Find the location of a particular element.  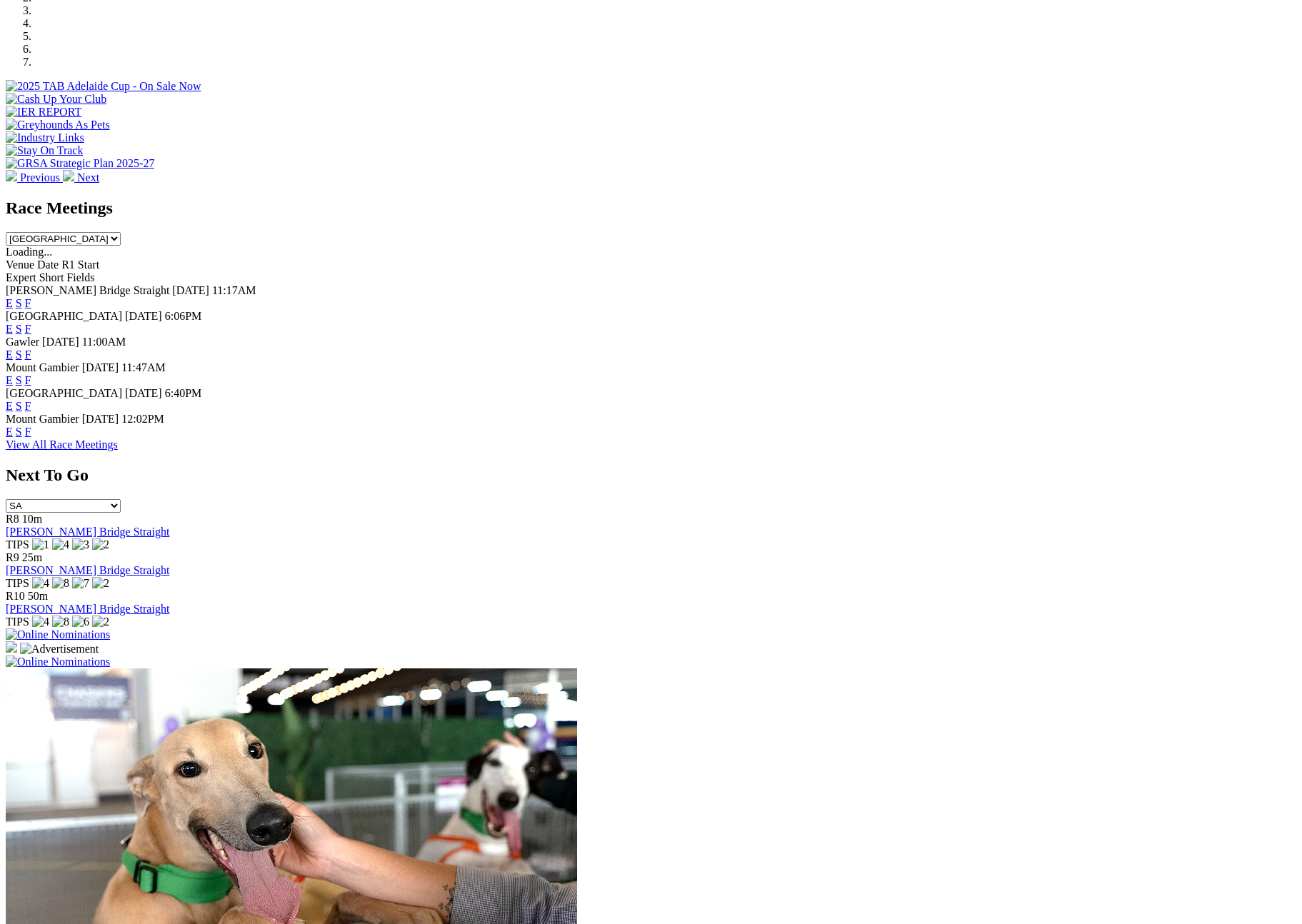

span: Previous is located at coordinates (40, 177).